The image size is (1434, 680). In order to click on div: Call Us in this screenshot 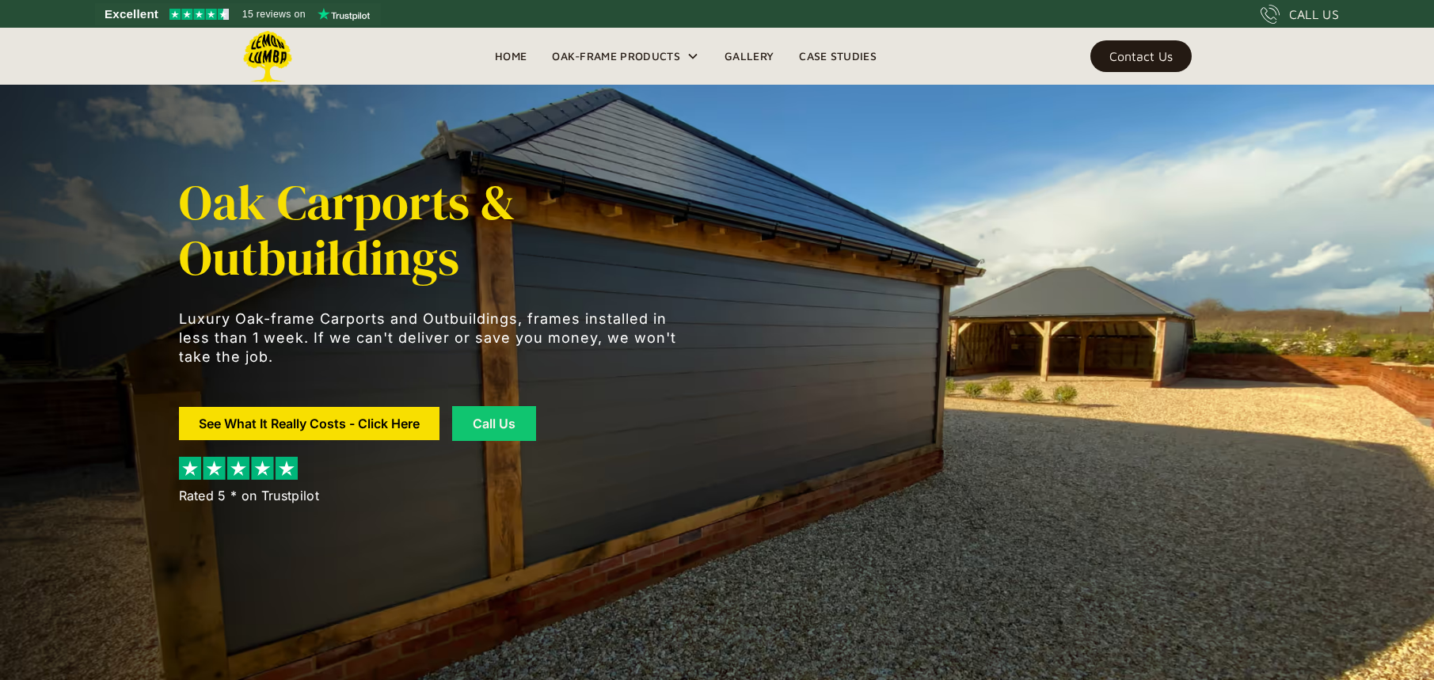, I will do `click(494, 424)`.